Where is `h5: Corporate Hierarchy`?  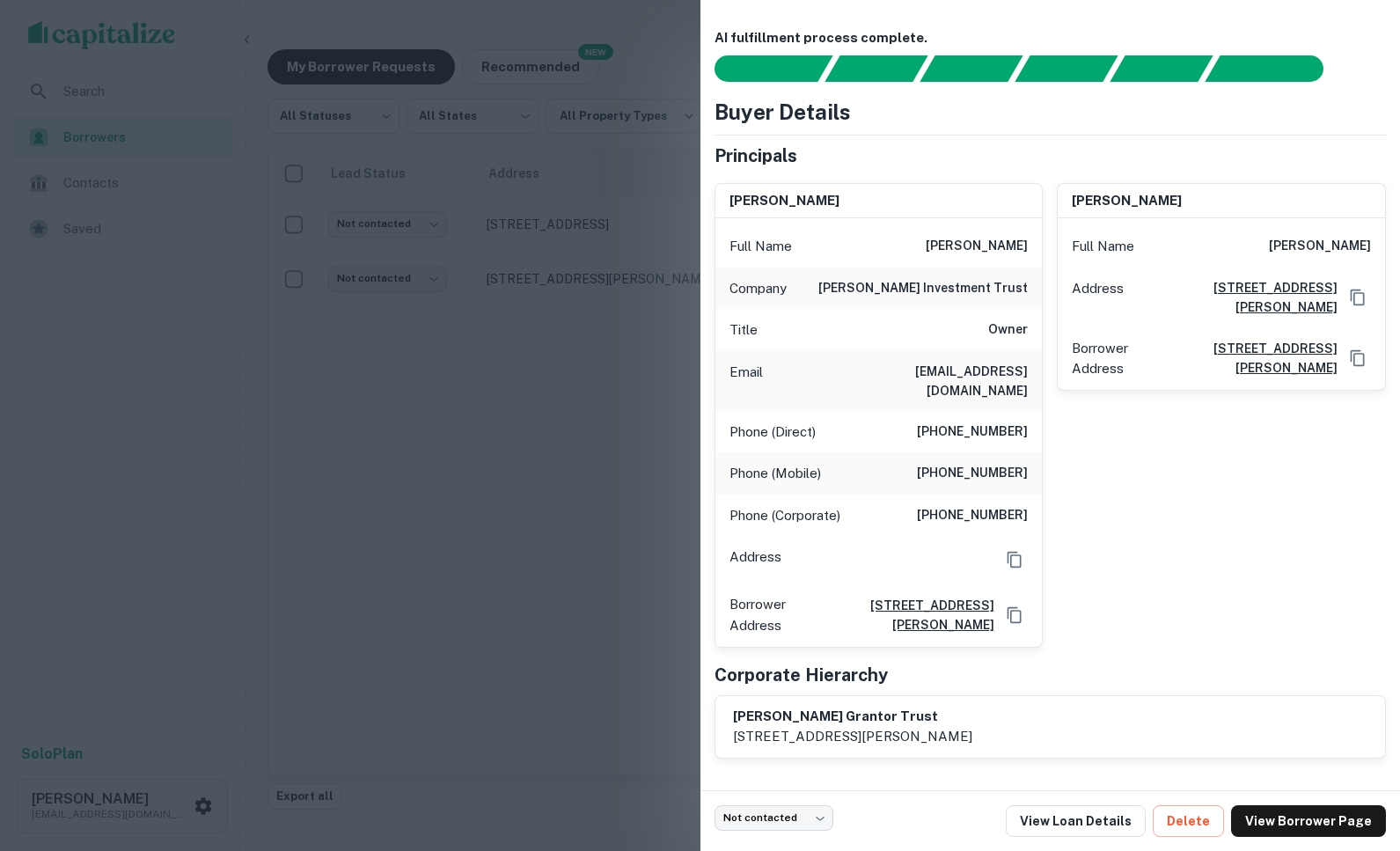
h5: Corporate Hierarchy is located at coordinates (800, 675).